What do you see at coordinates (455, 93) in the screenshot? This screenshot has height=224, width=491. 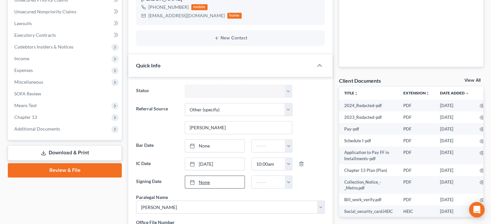 I see `a: Date Added expand_more` at bounding box center [455, 93].